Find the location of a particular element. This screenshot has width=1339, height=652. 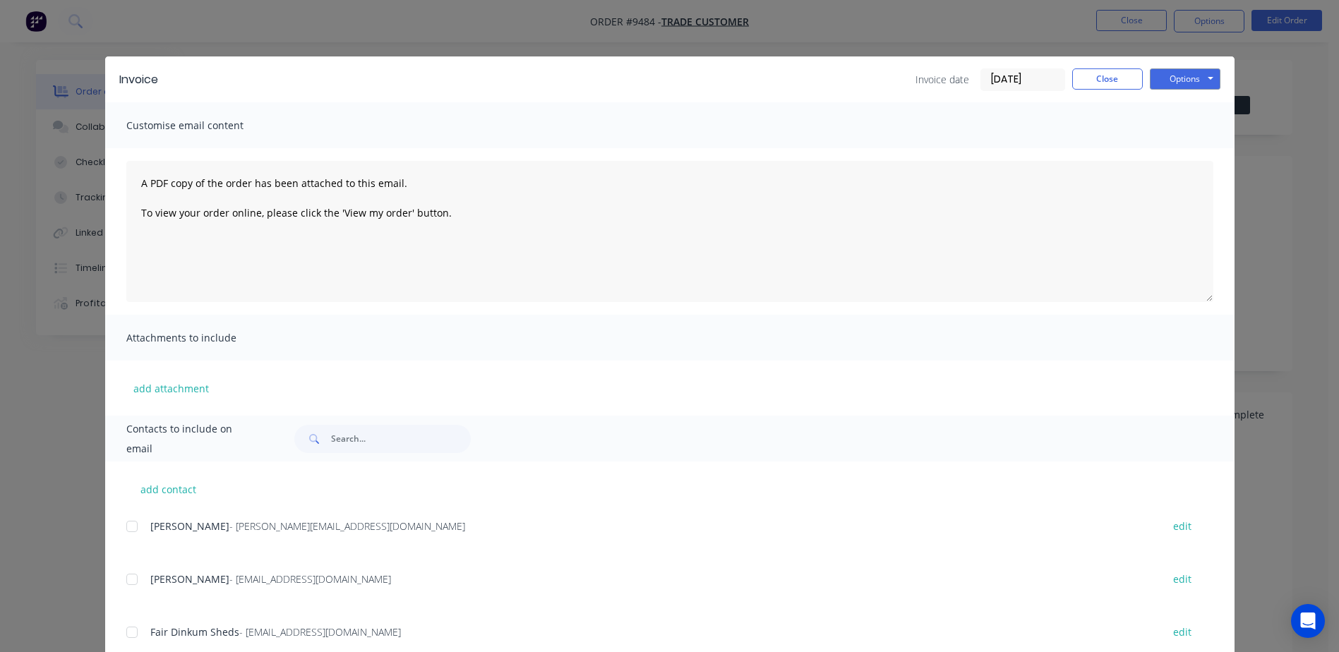

button: add attachment is located at coordinates (171, 388).